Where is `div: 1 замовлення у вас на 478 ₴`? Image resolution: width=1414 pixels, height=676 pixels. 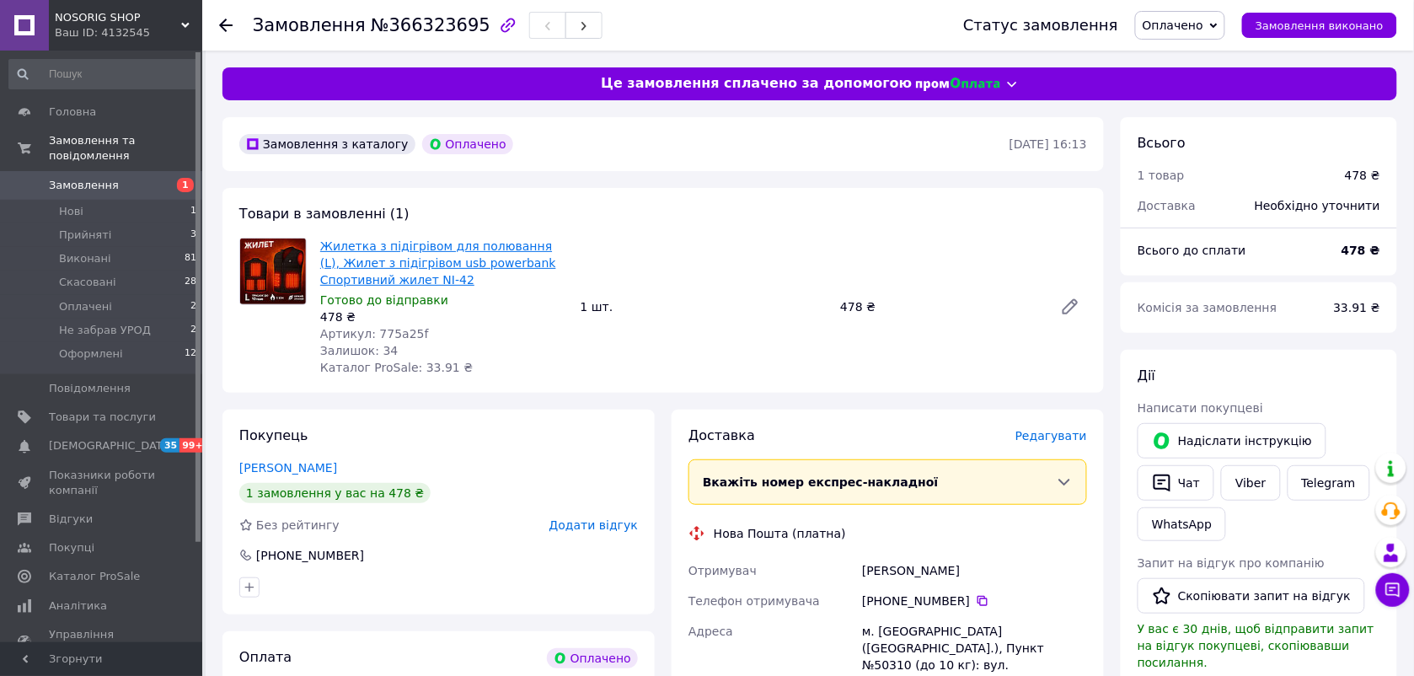
div: 1 замовлення у вас на 478 ₴ is located at coordinates (334, 493).